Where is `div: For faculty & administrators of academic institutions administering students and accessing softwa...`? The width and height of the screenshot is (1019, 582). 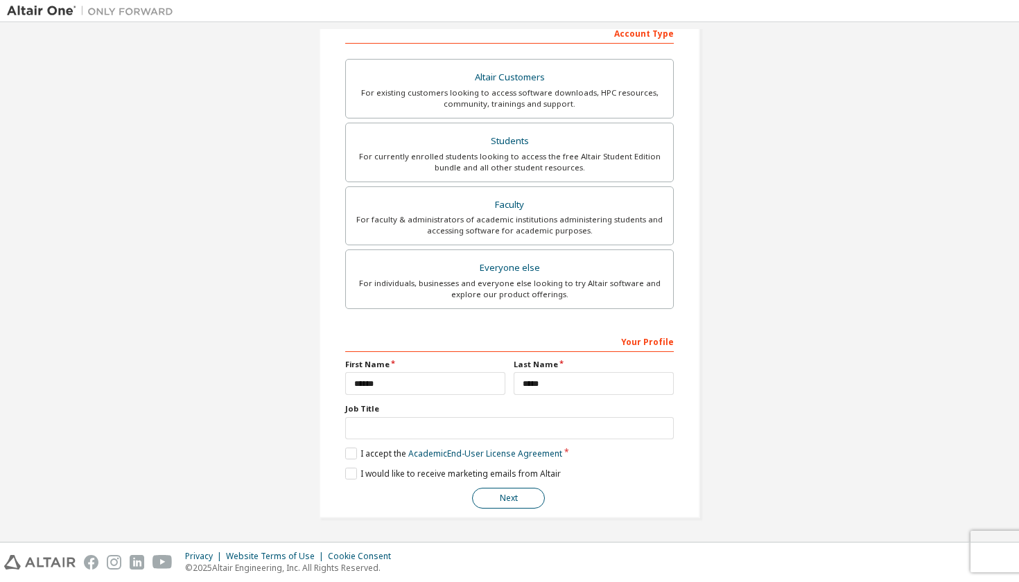
div: For faculty & administrators of academic institutions administering students and accessing softwa... is located at coordinates (509, 225).